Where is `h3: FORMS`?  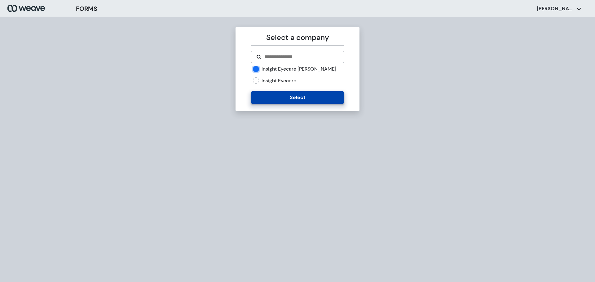 h3: FORMS is located at coordinates (86, 9).